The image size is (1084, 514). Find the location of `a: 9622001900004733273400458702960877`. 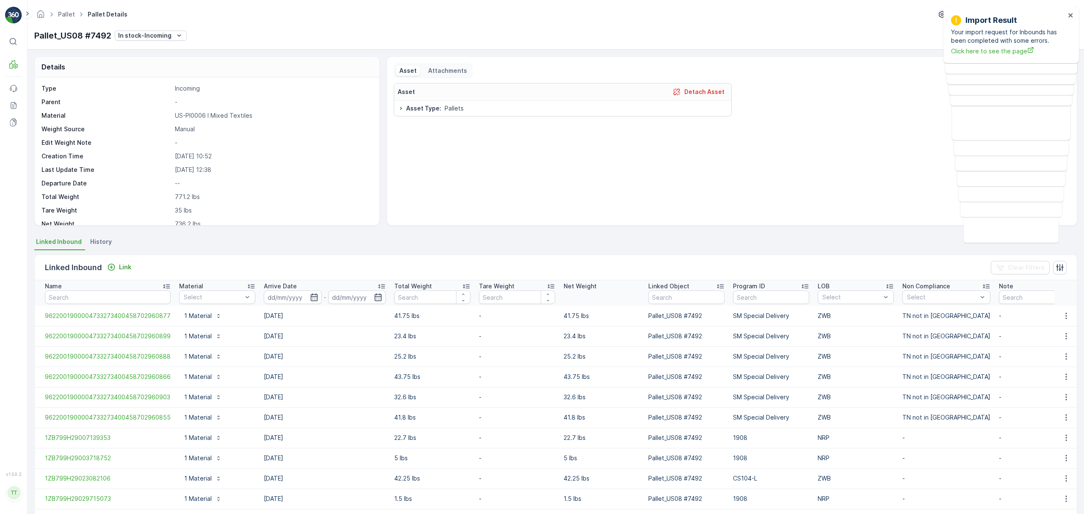

a: 9622001900004733273400458702960877 is located at coordinates (108, 316).